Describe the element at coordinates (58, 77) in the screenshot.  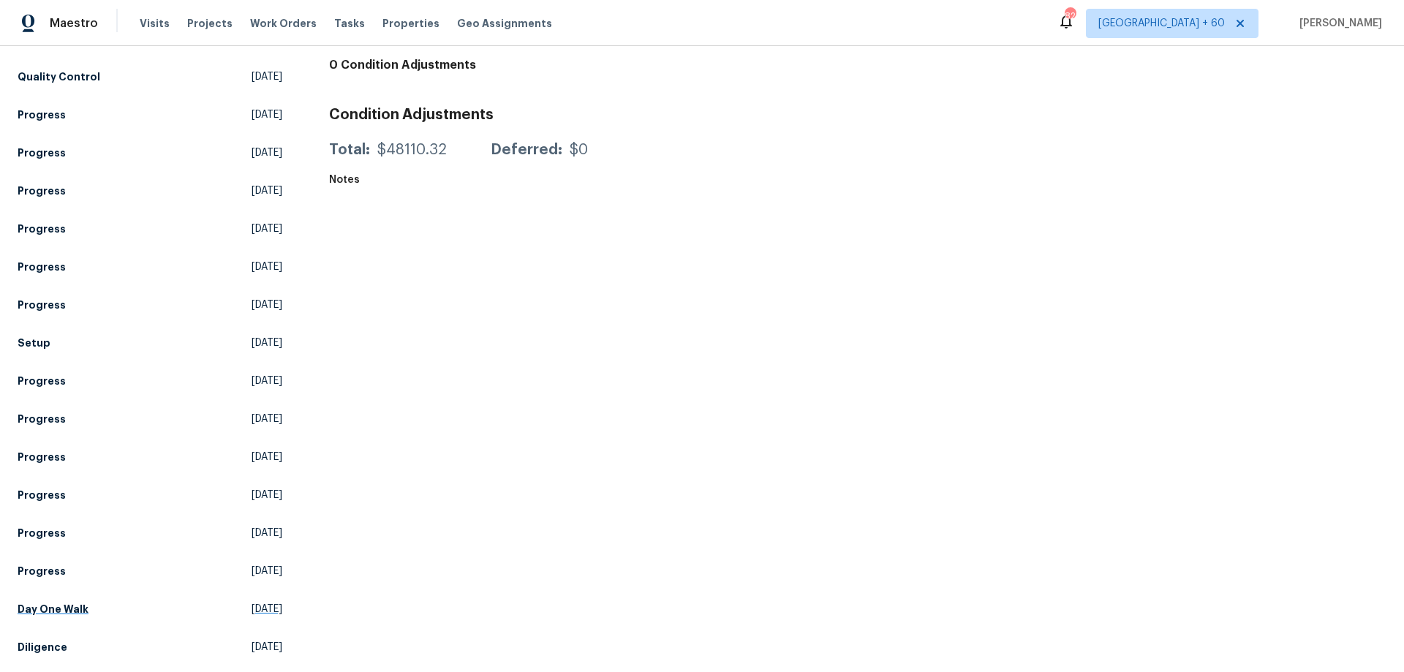
I see `h5: Quality Control` at that location.